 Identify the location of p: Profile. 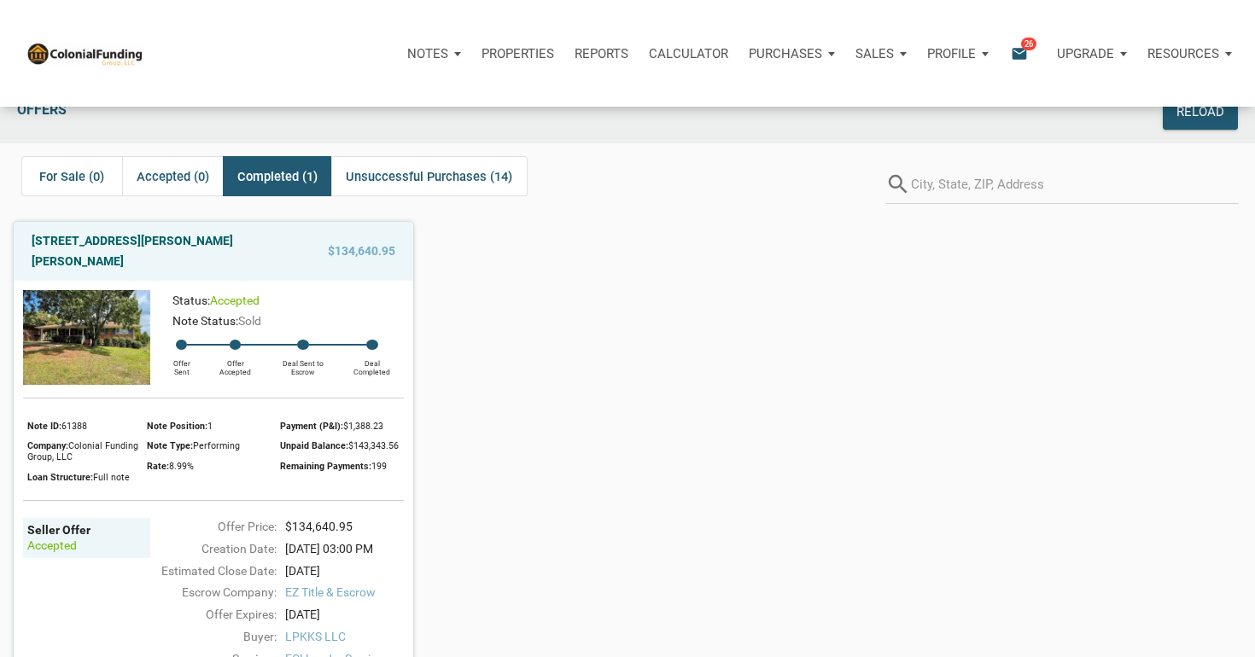
(951, 54).